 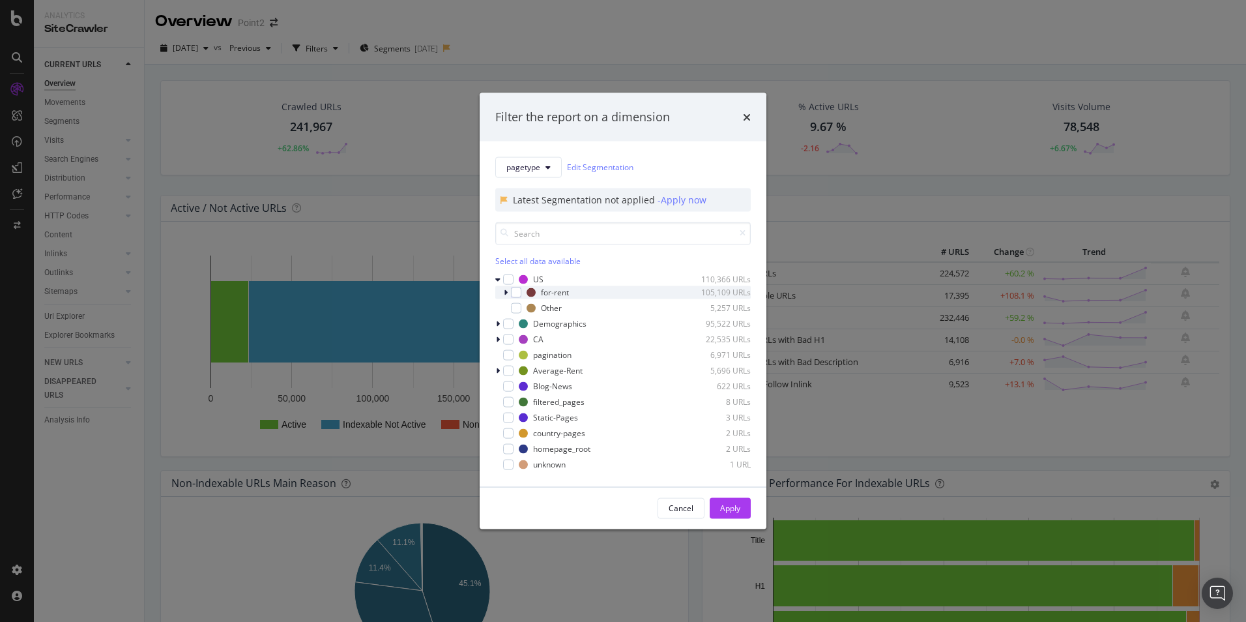 I want to click on div: filtered_pages, so click(x=558, y=401).